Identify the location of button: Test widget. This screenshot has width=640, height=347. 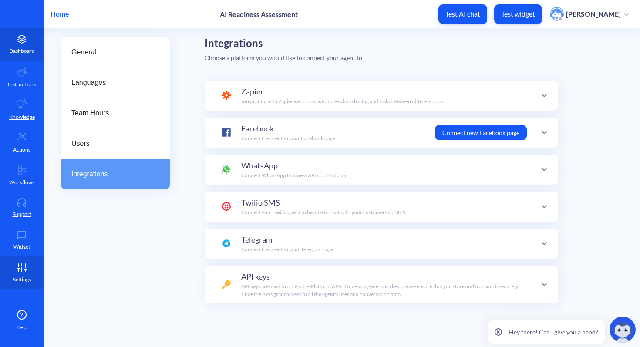
(518, 14).